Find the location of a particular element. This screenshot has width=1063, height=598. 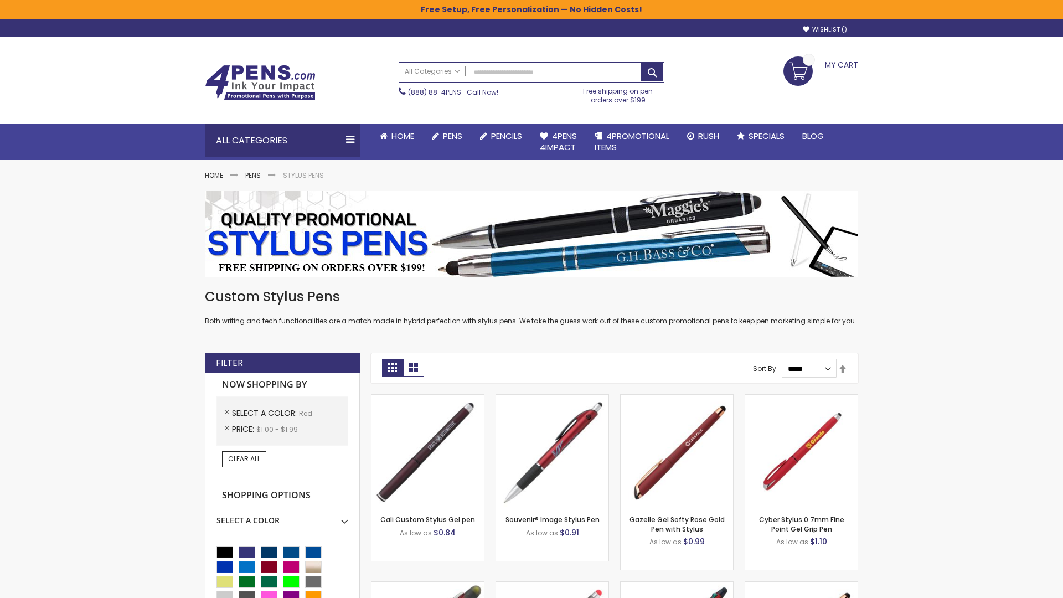

a: Cali Custom Stylus Gel pen is located at coordinates (427, 519).